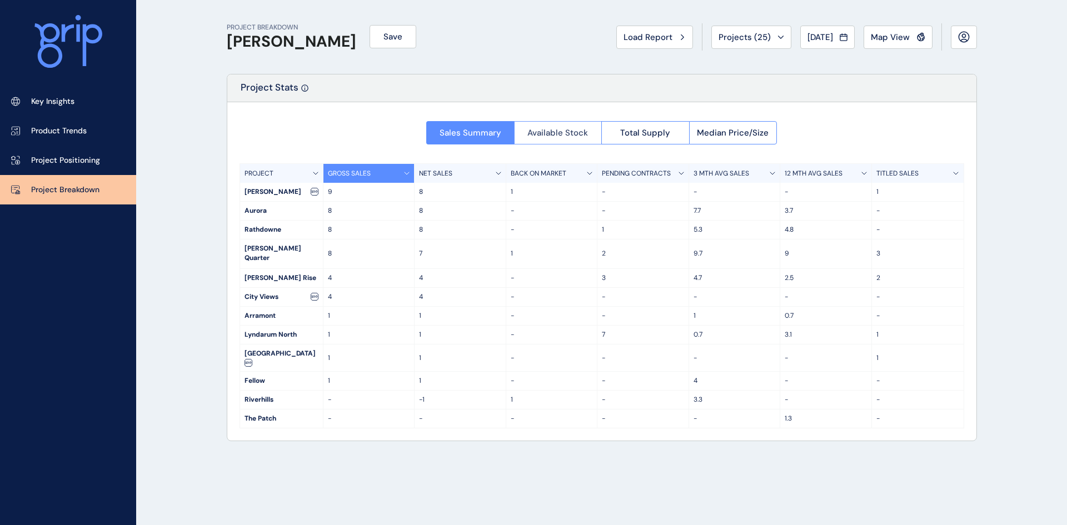 The height and width of the screenshot is (525, 1067). I want to click on p: 3.3, so click(735, 400).